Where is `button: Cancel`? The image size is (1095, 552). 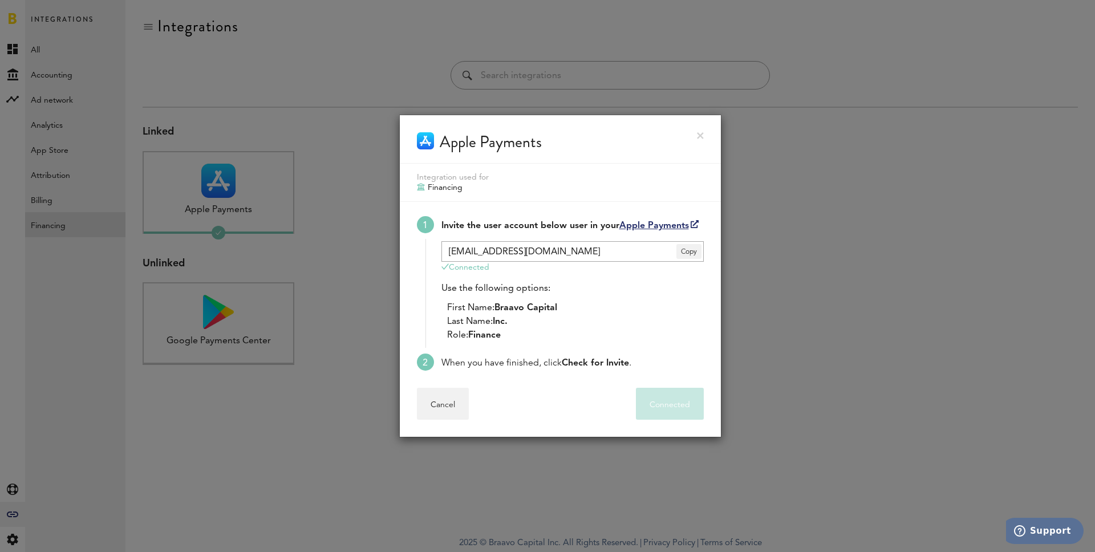 button: Cancel is located at coordinates (443, 404).